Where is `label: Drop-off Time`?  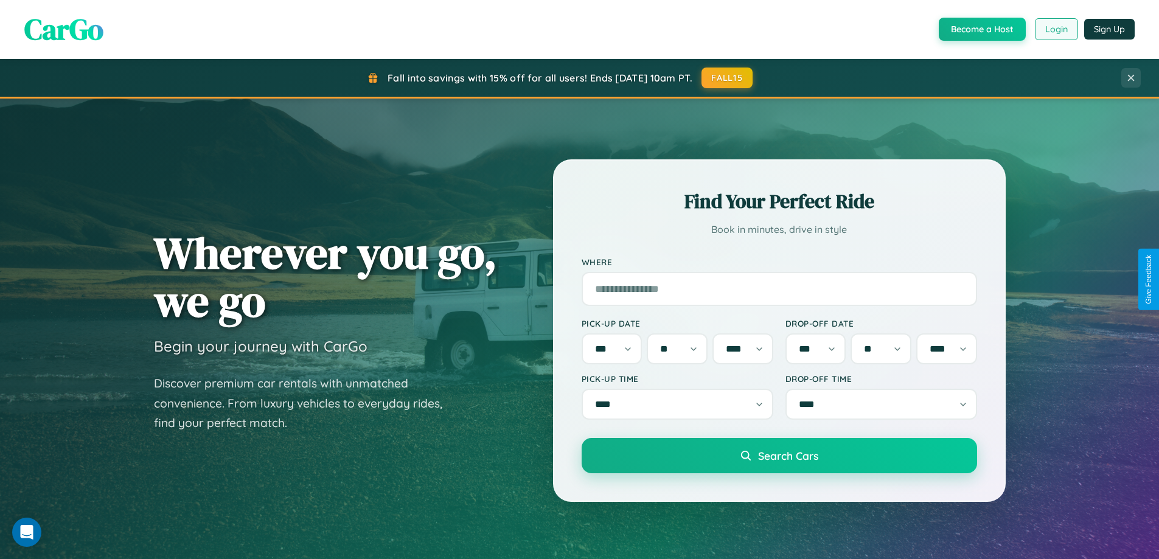 label: Drop-off Time is located at coordinates (881, 378).